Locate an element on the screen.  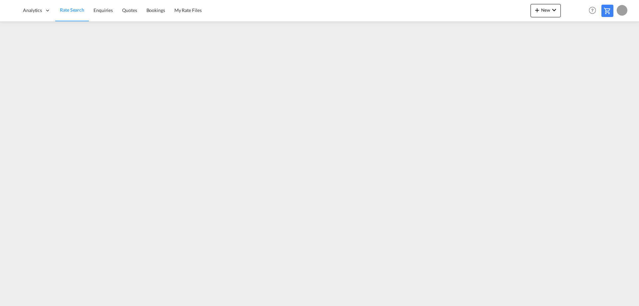
span: My Rate Files is located at coordinates (188, 10).